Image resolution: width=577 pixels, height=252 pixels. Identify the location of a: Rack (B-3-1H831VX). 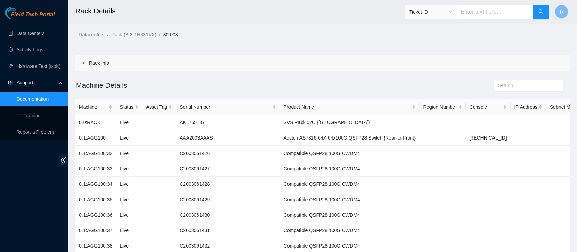
(134, 35).